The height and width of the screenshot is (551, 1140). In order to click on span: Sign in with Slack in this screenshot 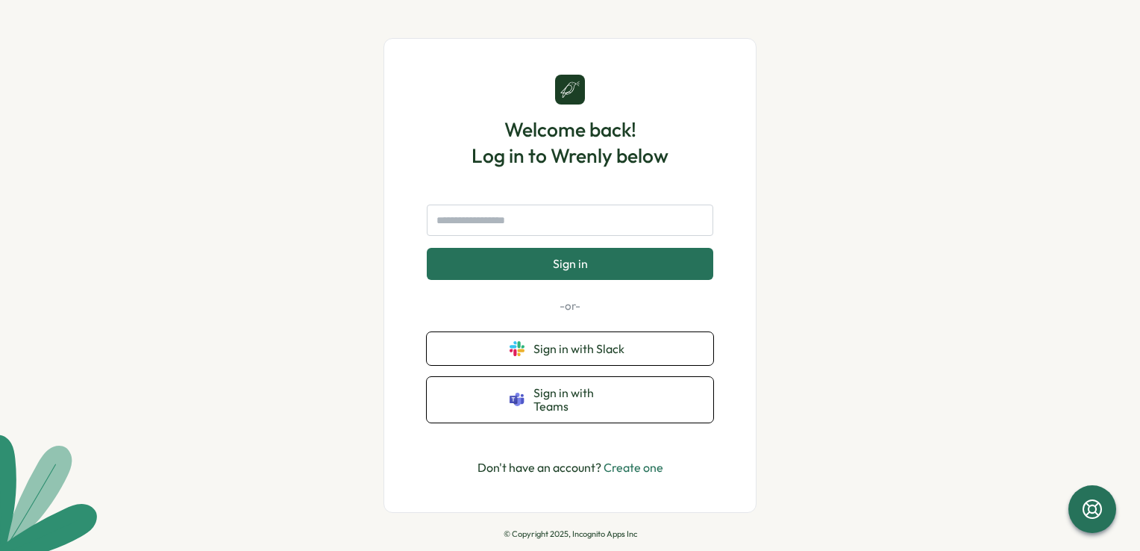, I will do `click(582, 348)`.